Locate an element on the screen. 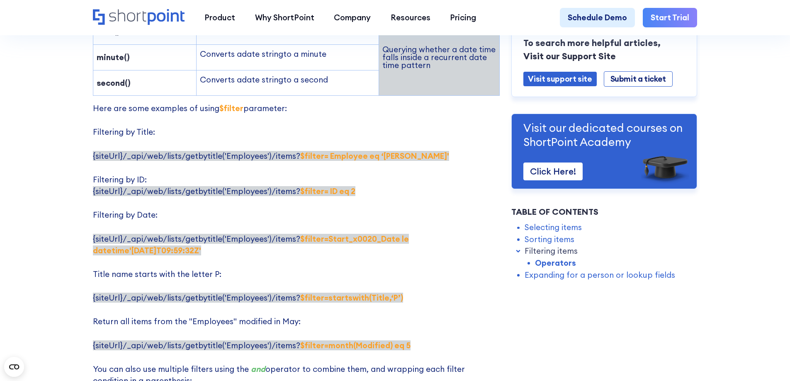 This screenshot has width=790, height=381. a: Sorting items is located at coordinates (550, 239).